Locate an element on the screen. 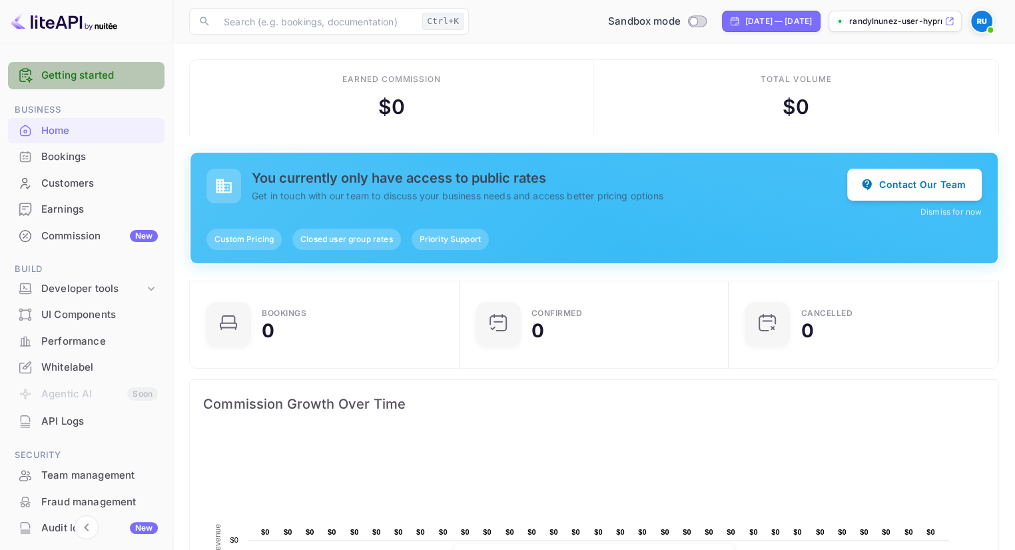  span: Business is located at coordinates (86, 110).